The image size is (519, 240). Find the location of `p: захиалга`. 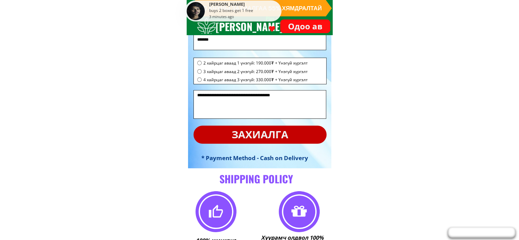

p: захиалга is located at coordinates (260, 135).